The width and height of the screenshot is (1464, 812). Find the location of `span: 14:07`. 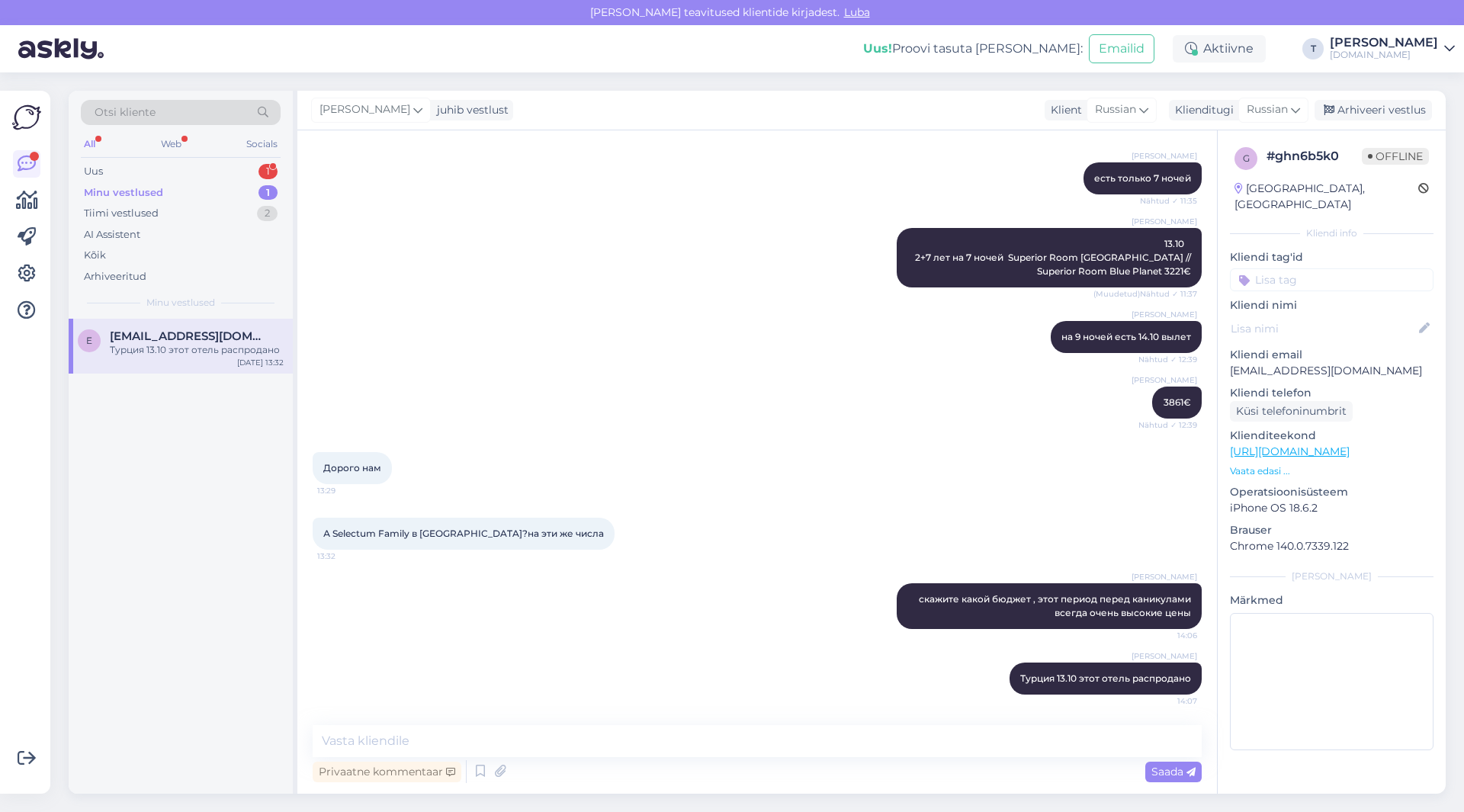

span: 14:07 is located at coordinates (1168, 701).